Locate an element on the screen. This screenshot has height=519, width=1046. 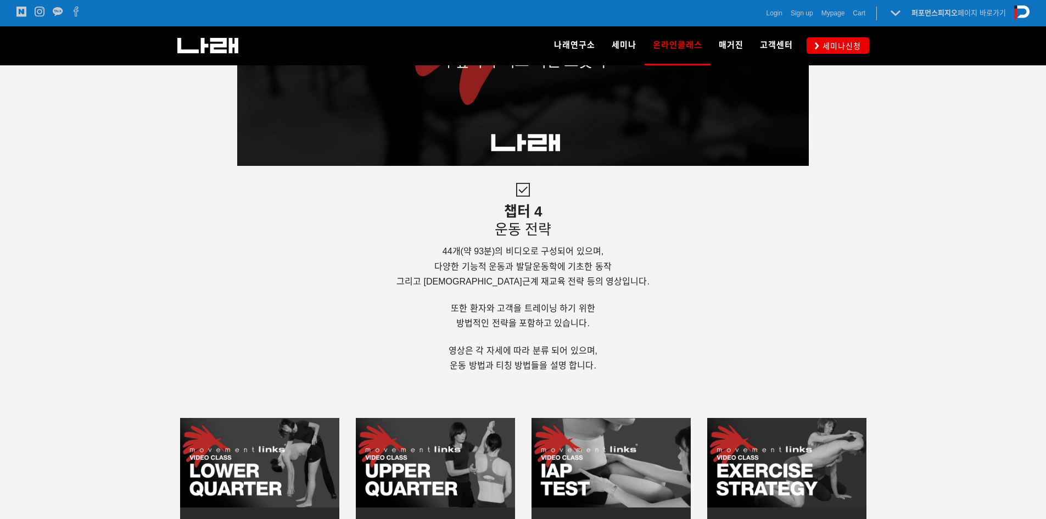
strong: 챕터 4 is located at coordinates (523, 211).